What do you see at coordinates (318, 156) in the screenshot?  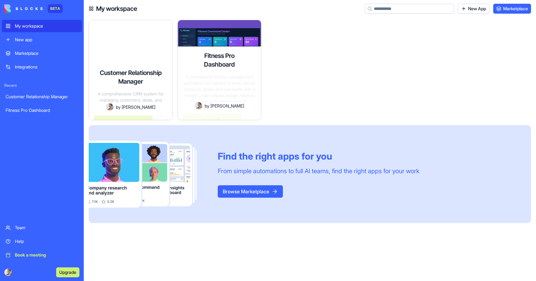 I see `div: Find the right apps for you` at bounding box center [318, 156].